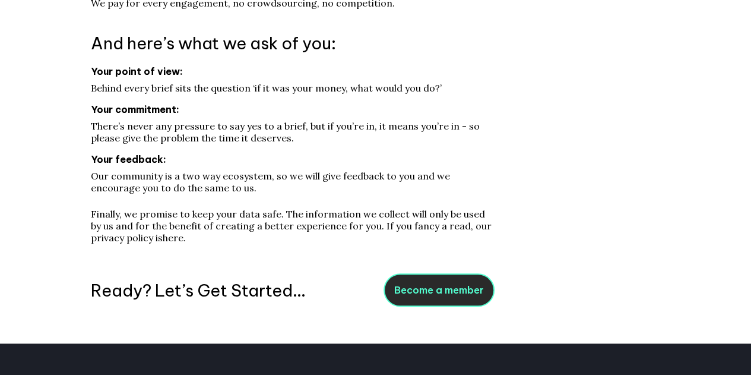  Describe the element at coordinates (292, 132) in the screenshot. I see `dd: There’s never any pressure to say yes to a brief, but if you’re in, it means you’re in - so pleas...` at that location.